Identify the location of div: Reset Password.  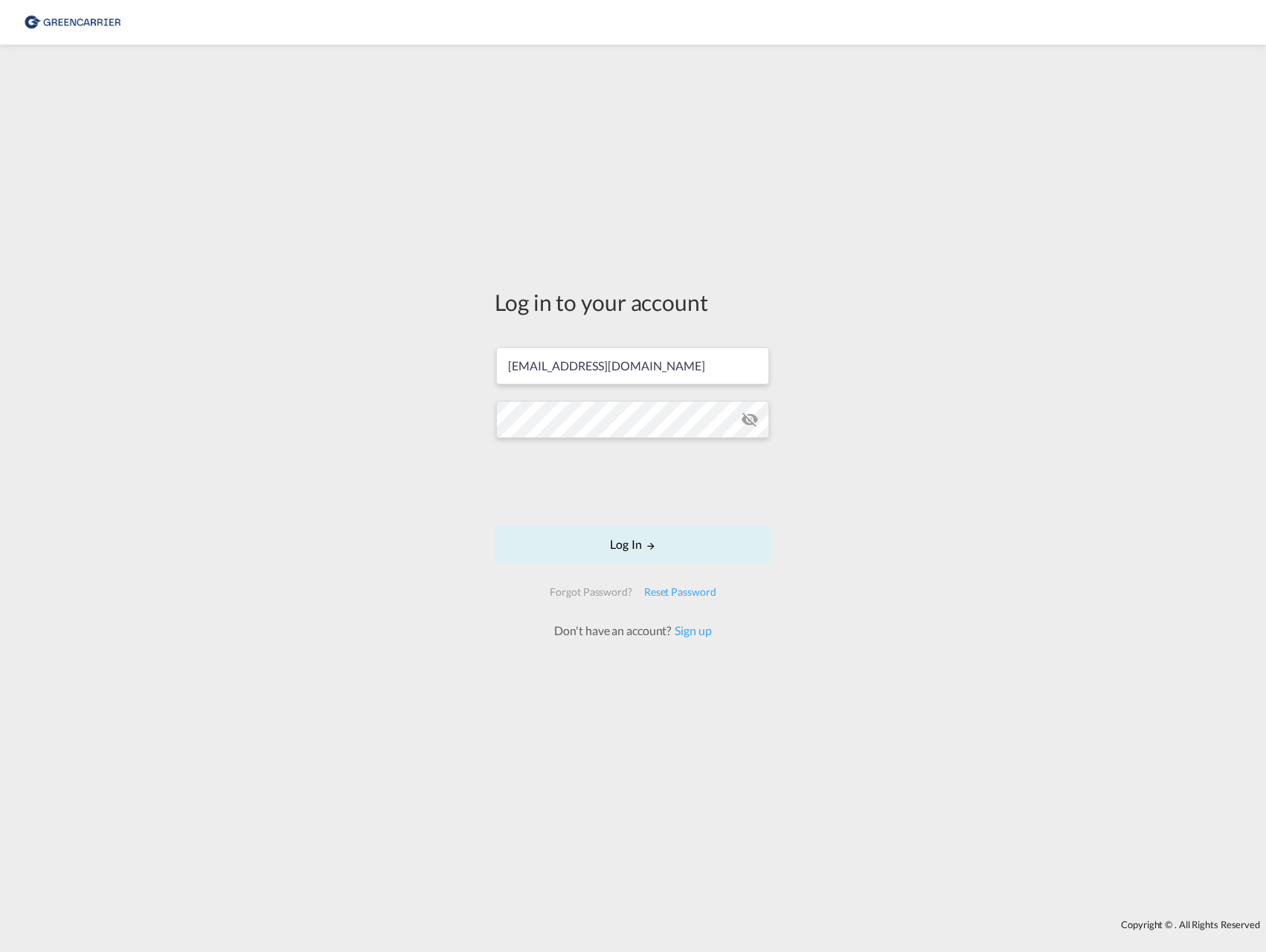
(680, 592).